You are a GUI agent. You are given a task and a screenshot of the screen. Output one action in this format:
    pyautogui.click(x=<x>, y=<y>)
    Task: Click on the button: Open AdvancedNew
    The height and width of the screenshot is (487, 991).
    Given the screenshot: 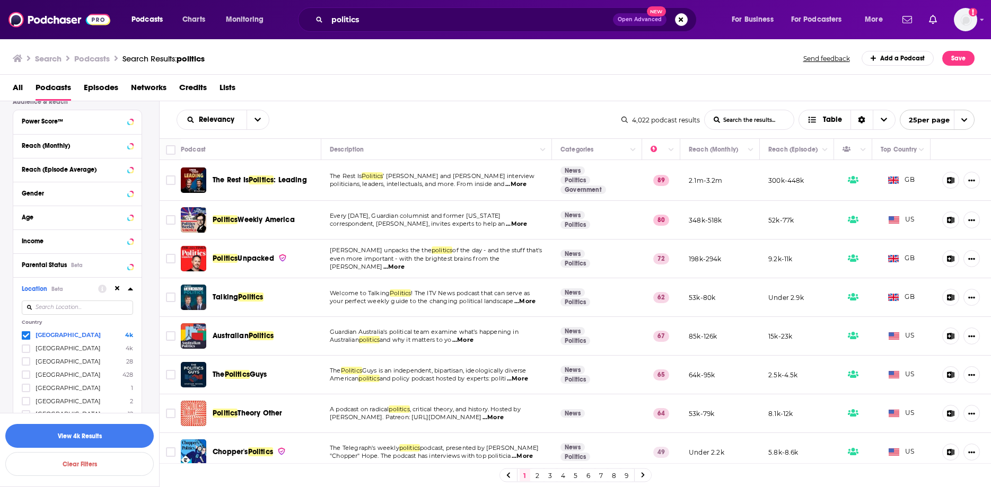 What is the action you would take?
    pyautogui.click(x=639, y=20)
    